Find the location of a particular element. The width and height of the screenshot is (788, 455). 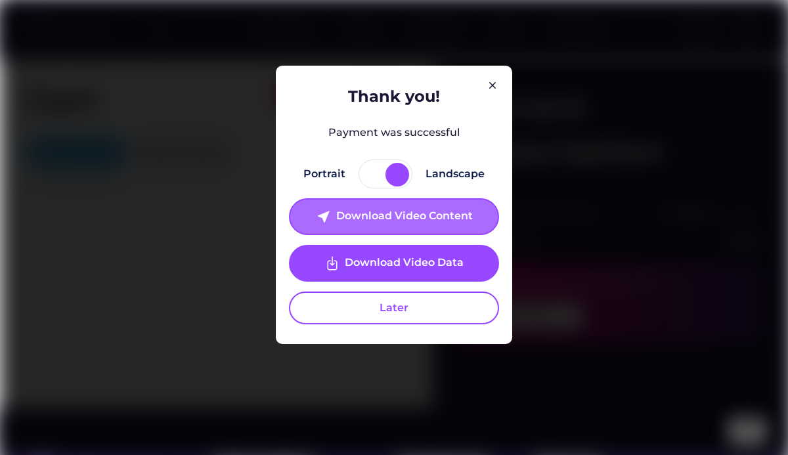

button: near_me is located at coordinates (324, 217).